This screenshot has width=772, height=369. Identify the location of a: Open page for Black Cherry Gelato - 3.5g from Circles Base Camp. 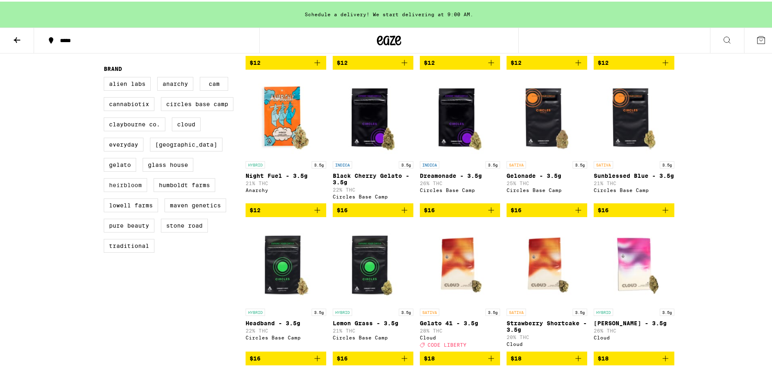
(373, 138).